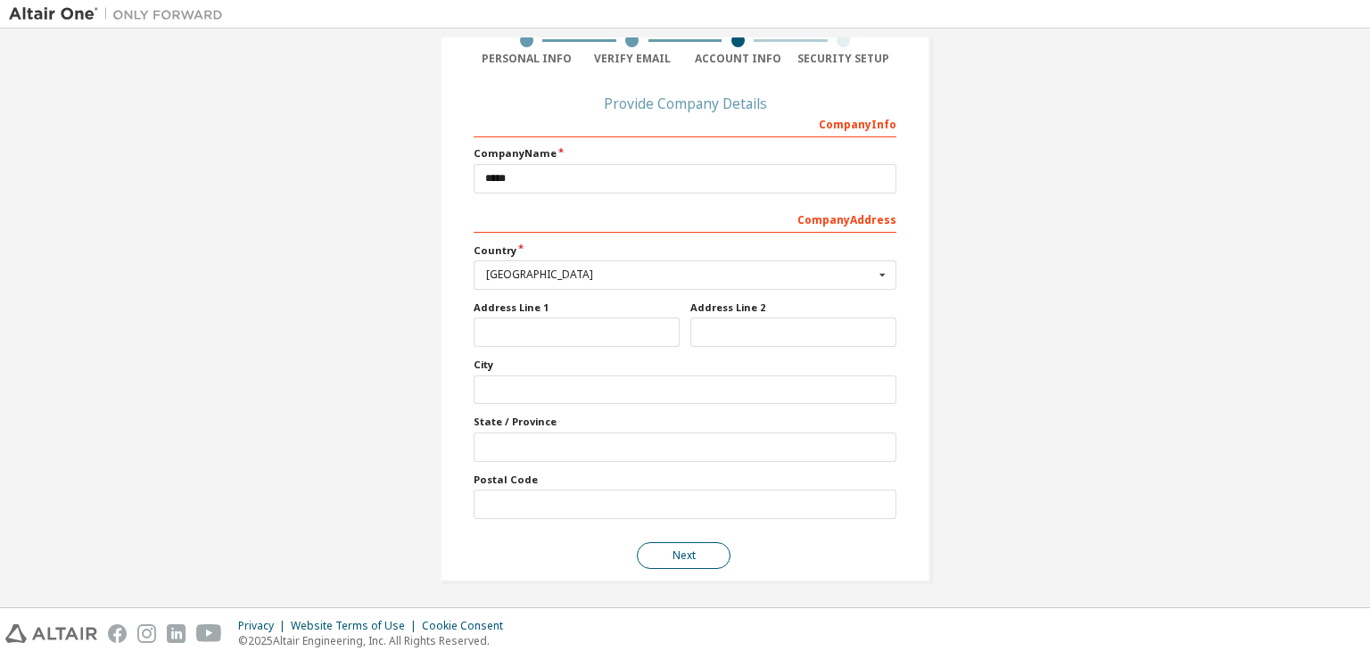  What do you see at coordinates (467, 626) in the screenshot?
I see `div: Cookie Consent` at bounding box center [467, 626].